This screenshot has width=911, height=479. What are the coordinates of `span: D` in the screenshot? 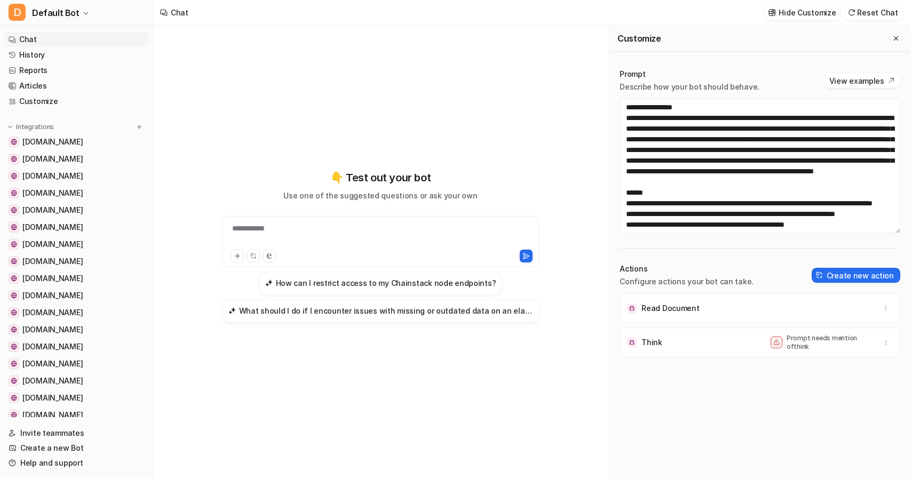 It's located at (17, 12).